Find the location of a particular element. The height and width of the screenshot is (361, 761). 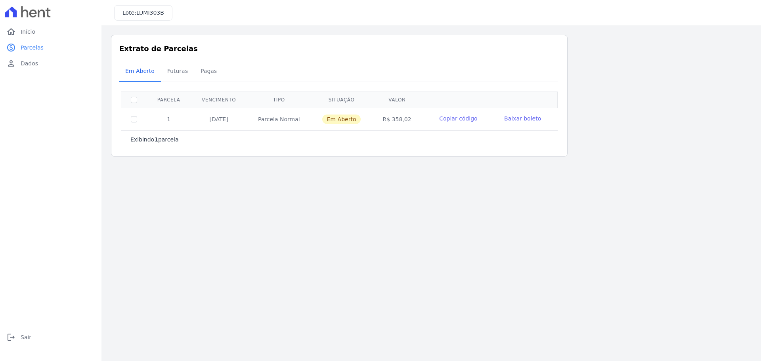

span: Futuras is located at coordinates (178, 71).